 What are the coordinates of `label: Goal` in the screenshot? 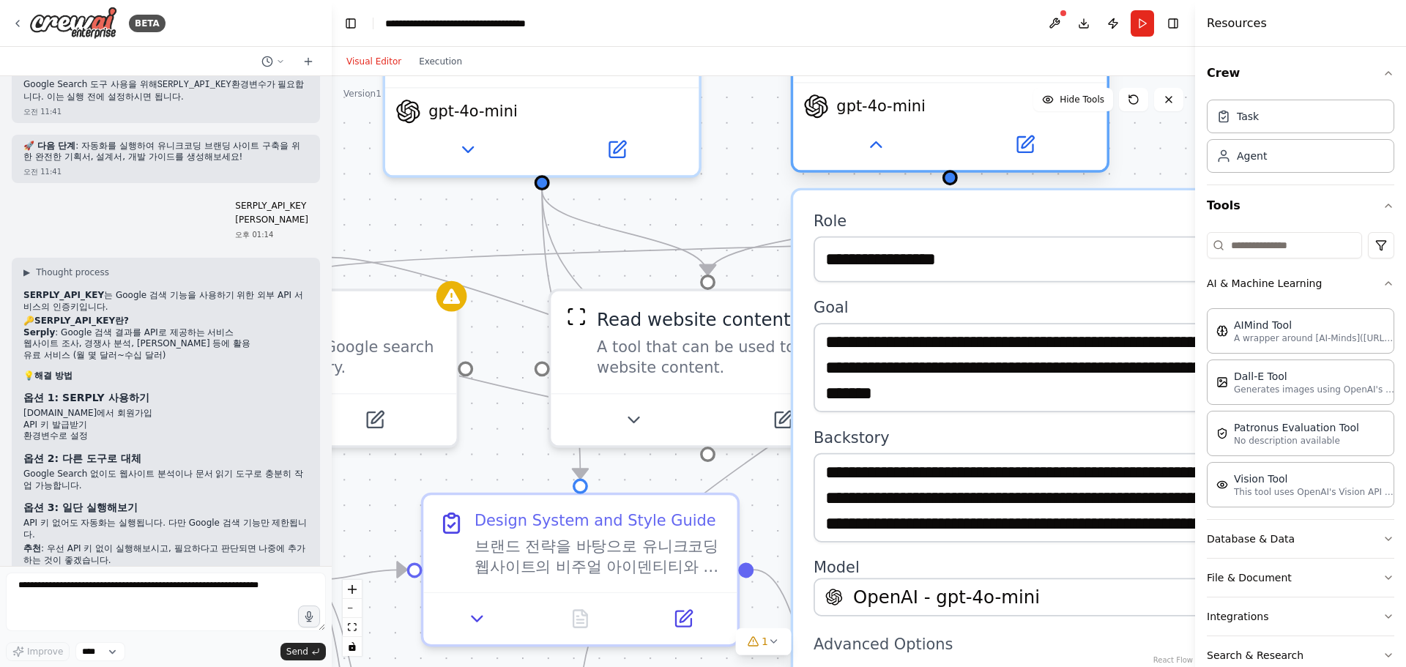 It's located at (1046, 308).